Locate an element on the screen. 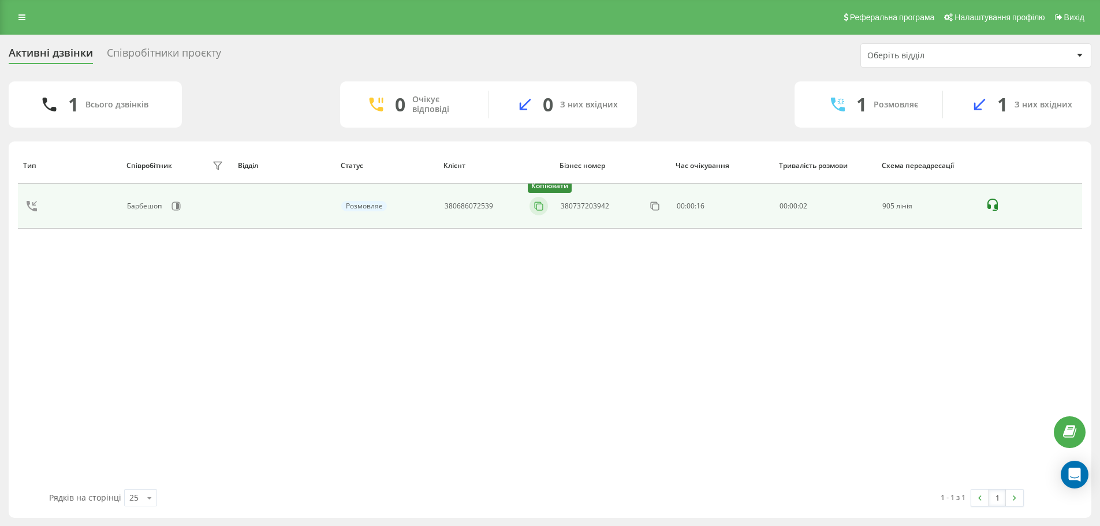 The height and width of the screenshot is (526, 1100). div: Час очікування is located at coordinates (721, 166).